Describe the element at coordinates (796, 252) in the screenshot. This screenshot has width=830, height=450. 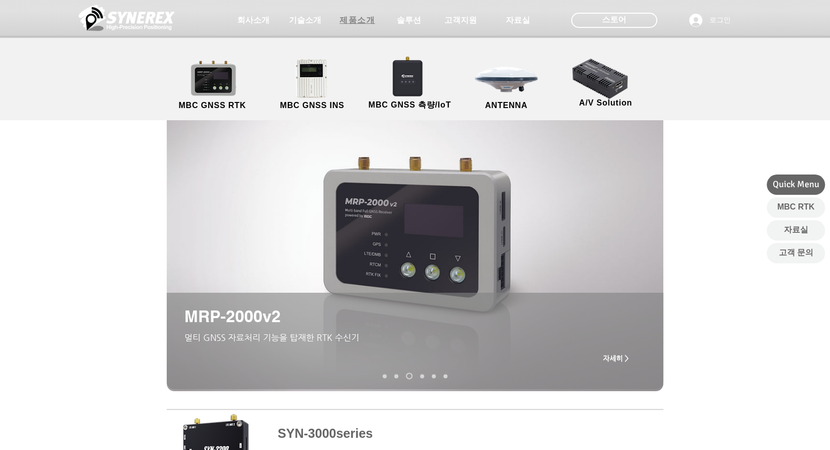
I see `span: 고객 문의` at that location.